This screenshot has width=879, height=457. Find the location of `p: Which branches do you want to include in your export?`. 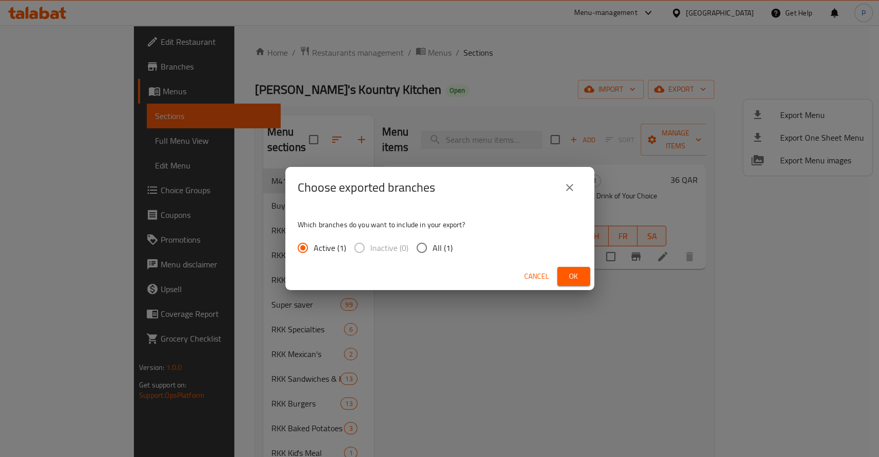

p: Which branches do you want to include in your export? is located at coordinates (440, 224).